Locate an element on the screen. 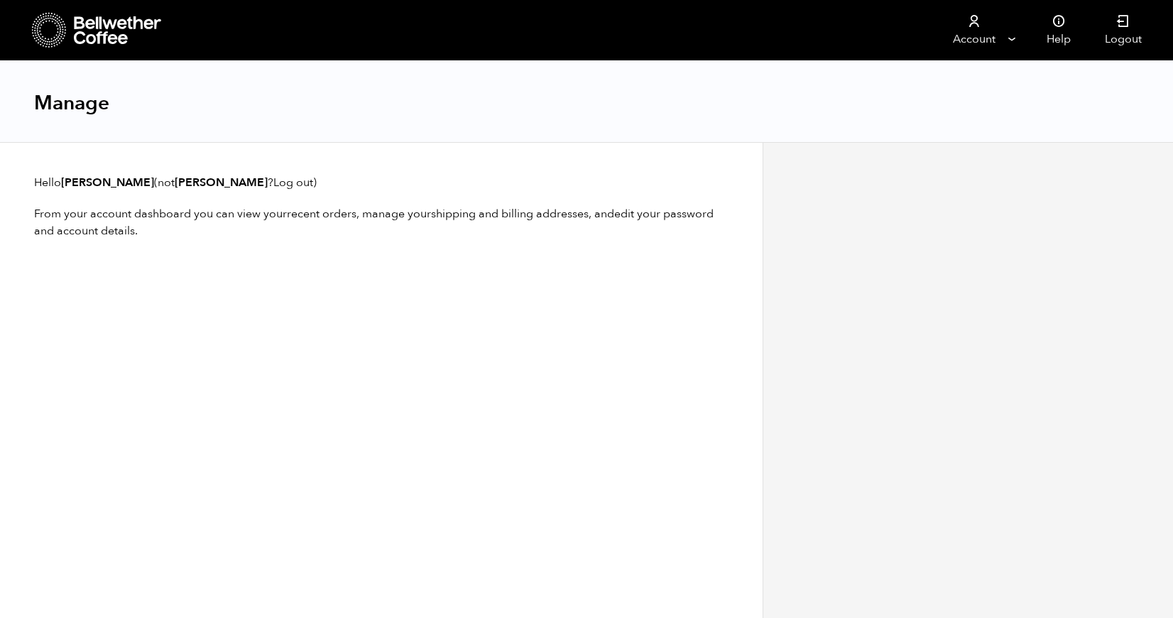 The height and width of the screenshot is (618, 1173). h1: Manage is located at coordinates (72, 103).